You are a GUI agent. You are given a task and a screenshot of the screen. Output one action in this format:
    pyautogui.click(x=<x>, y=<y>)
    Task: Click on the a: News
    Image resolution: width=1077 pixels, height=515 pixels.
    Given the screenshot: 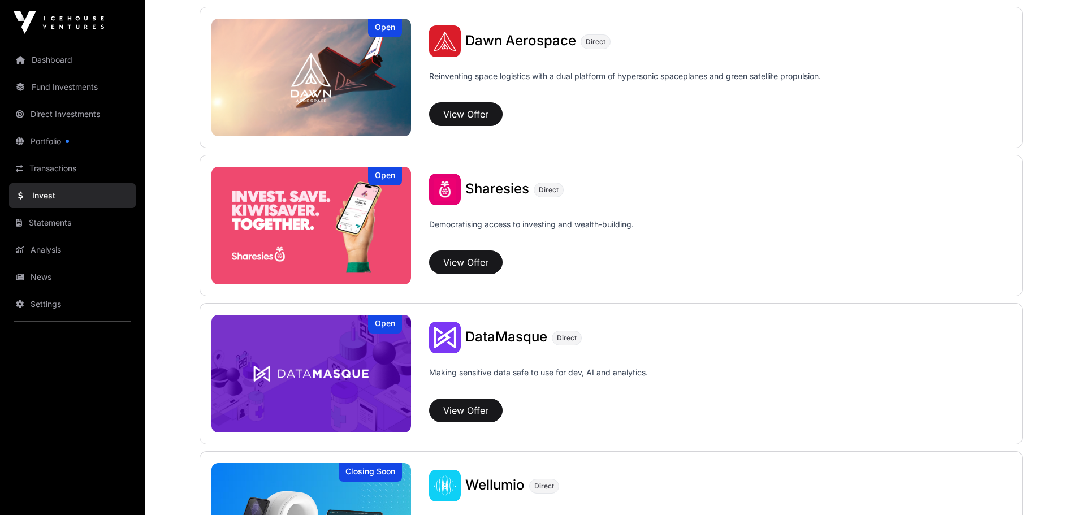 What is the action you would take?
    pyautogui.click(x=72, y=277)
    